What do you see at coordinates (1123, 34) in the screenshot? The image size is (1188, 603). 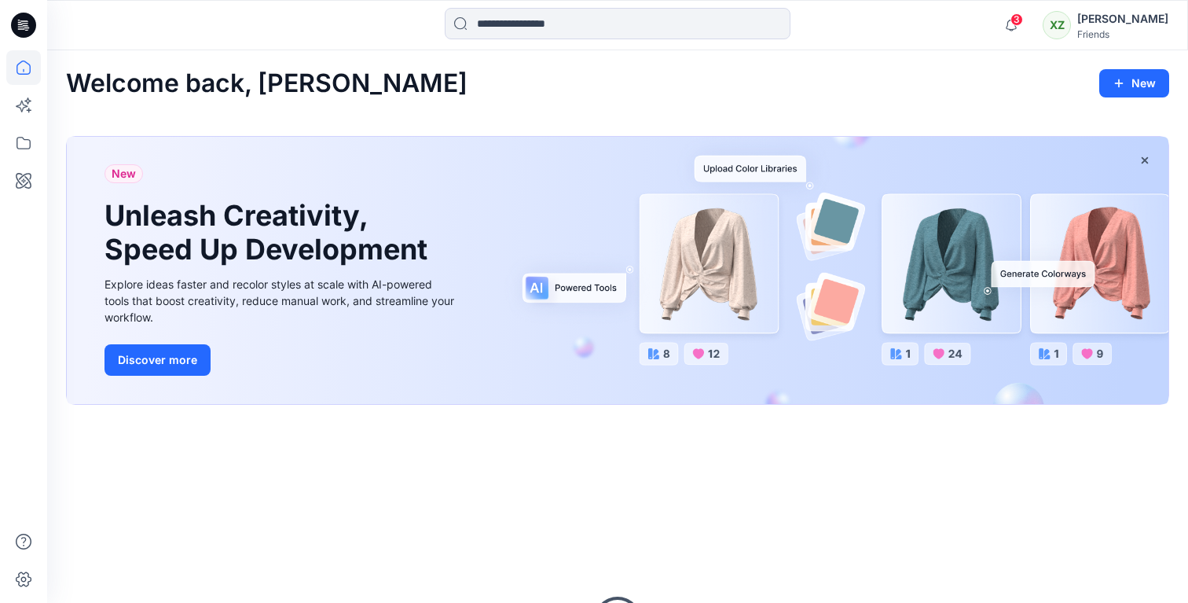 I see `div: Friends` at bounding box center [1123, 34].